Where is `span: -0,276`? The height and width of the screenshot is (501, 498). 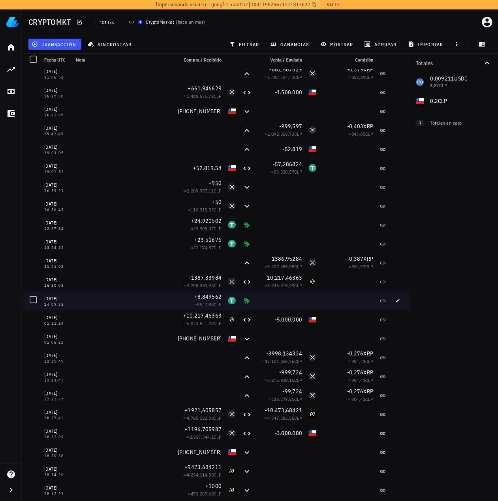 span: -0,276 is located at coordinates (355, 392).